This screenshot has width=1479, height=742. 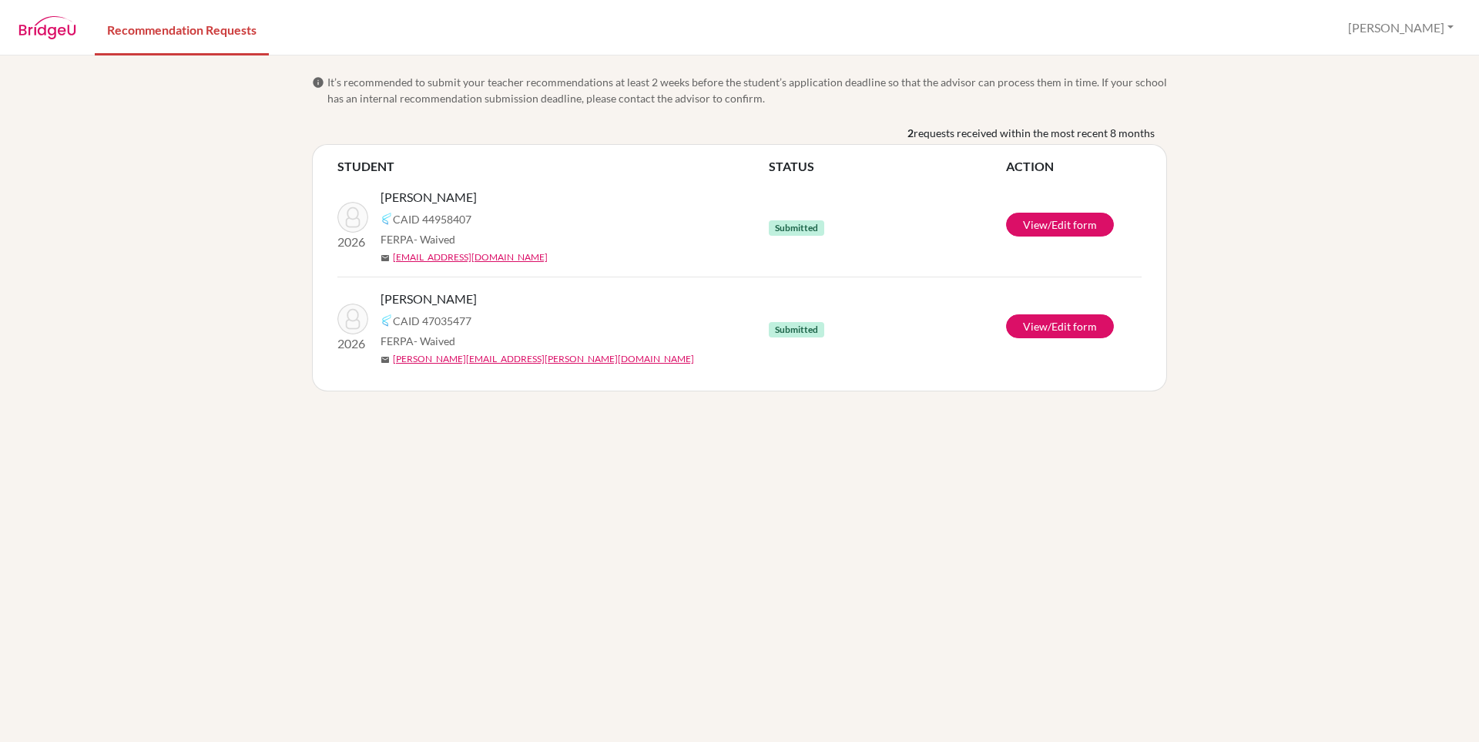 What do you see at coordinates (353, 319) in the screenshot?
I see `img: Atzbach, Amelia` at bounding box center [353, 319].